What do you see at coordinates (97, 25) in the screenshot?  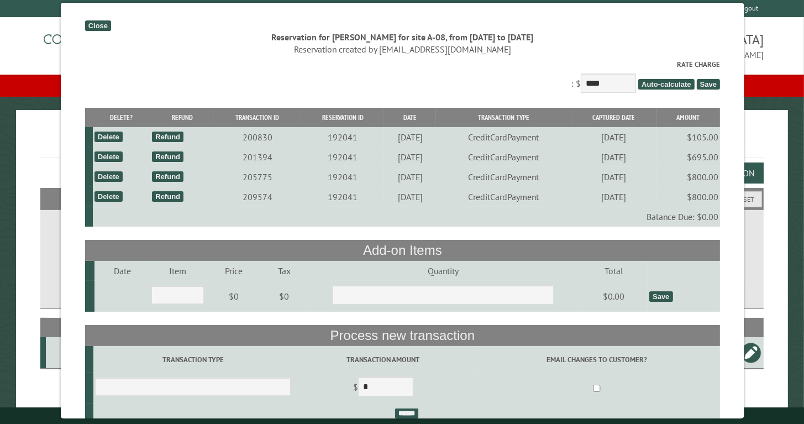 I see `div: Close` at bounding box center [97, 25].